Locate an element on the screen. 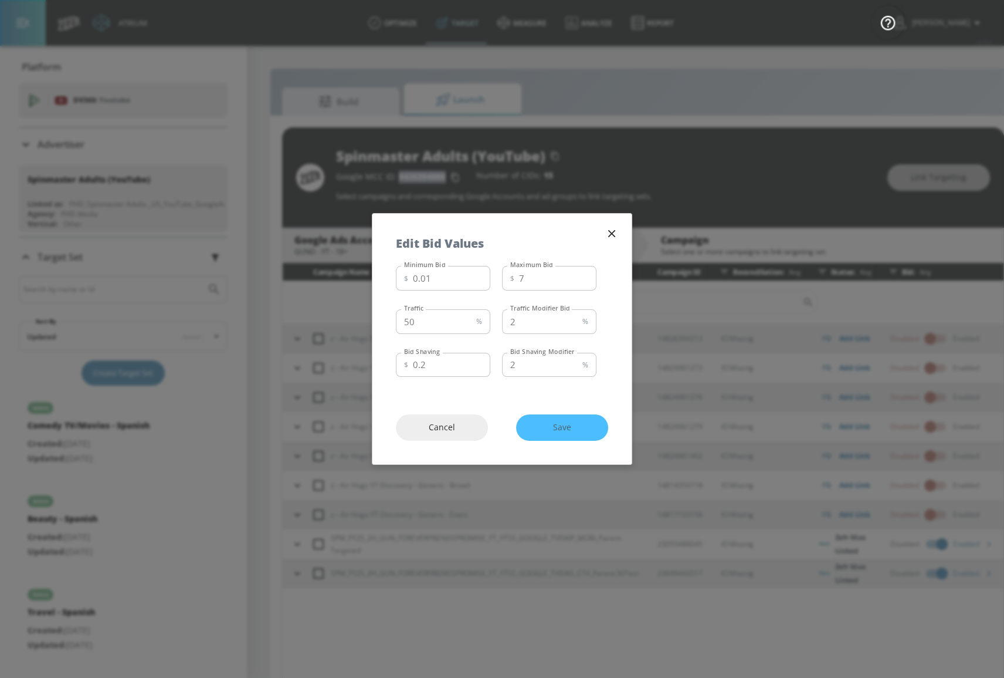 This screenshot has width=1004, height=678. label: Minimum Bid is located at coordinates (425, 265).